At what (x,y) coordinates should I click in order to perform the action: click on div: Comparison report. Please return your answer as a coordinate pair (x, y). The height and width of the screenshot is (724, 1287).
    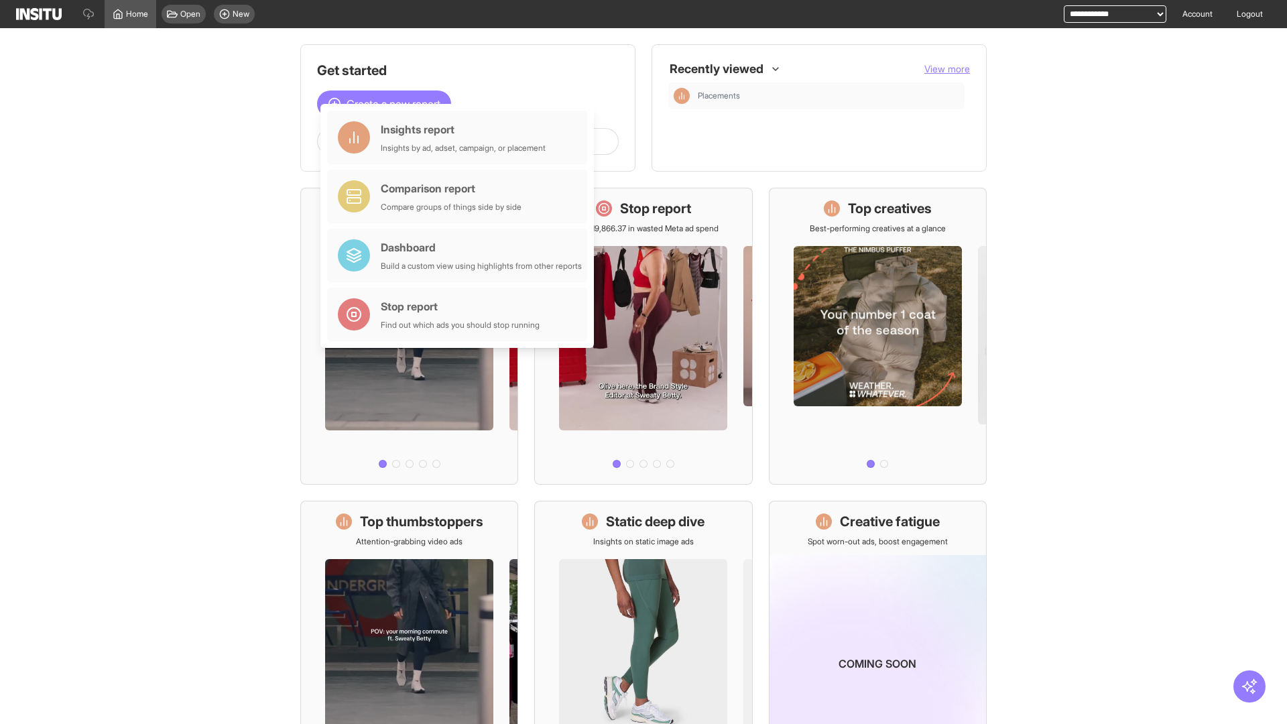
    Looking at the image, I should click on (451, 188).